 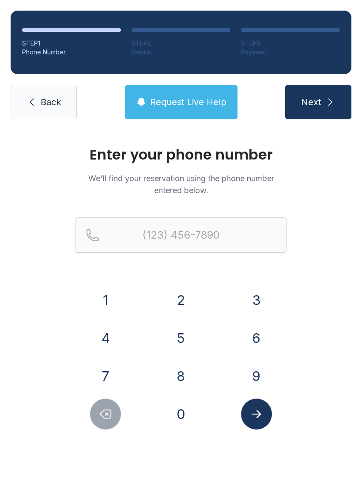 What do you see at coordinates (181, 376) in the screenshot?
I see `button: 8` at bounding box center [181, 376].